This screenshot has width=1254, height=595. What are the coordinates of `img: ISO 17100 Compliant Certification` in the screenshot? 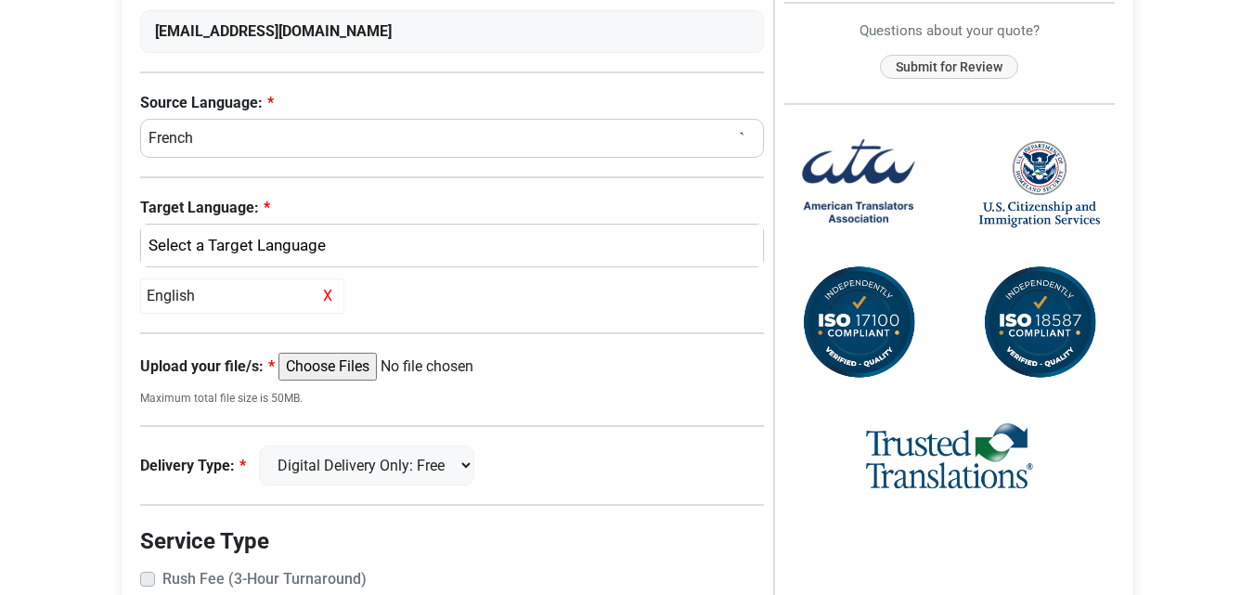 It's located at (858, 323).